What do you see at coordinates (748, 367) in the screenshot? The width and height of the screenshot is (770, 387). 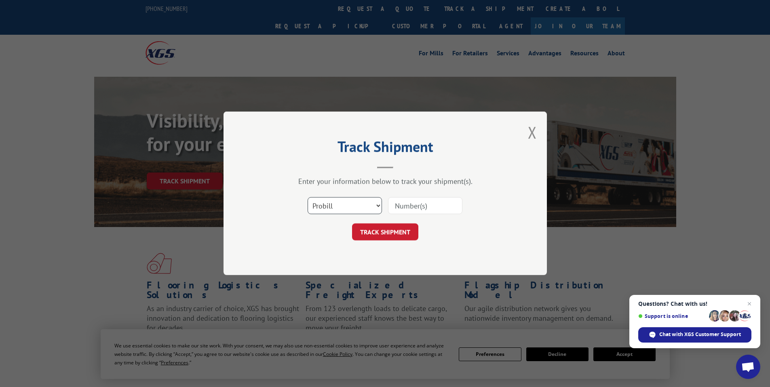 I see `div: Open chat` at bounding box center [748, 367].